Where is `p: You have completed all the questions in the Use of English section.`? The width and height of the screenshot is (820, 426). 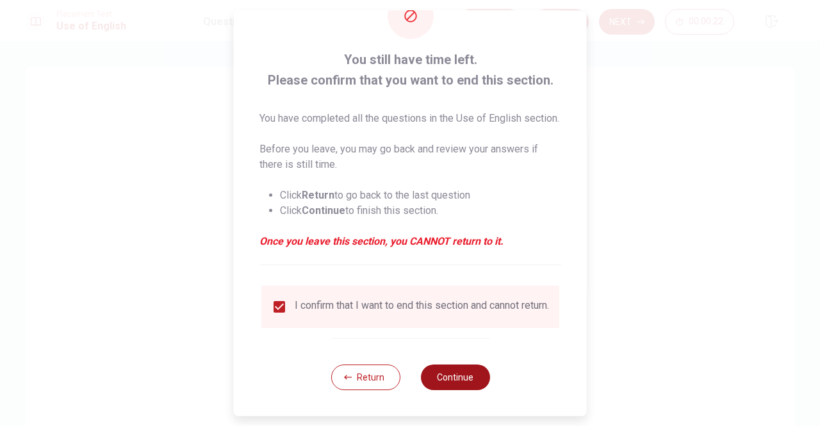 p: You have completed all the questions in the Use of English section. is located at coordinates (410, 119).